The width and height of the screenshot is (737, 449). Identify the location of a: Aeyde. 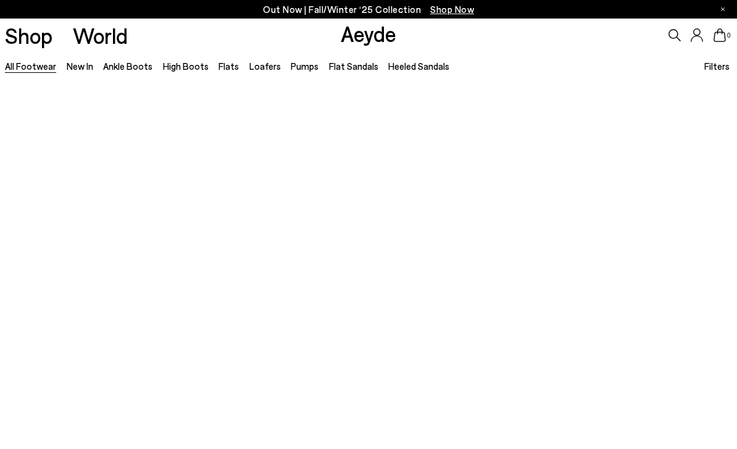
(369, 33).